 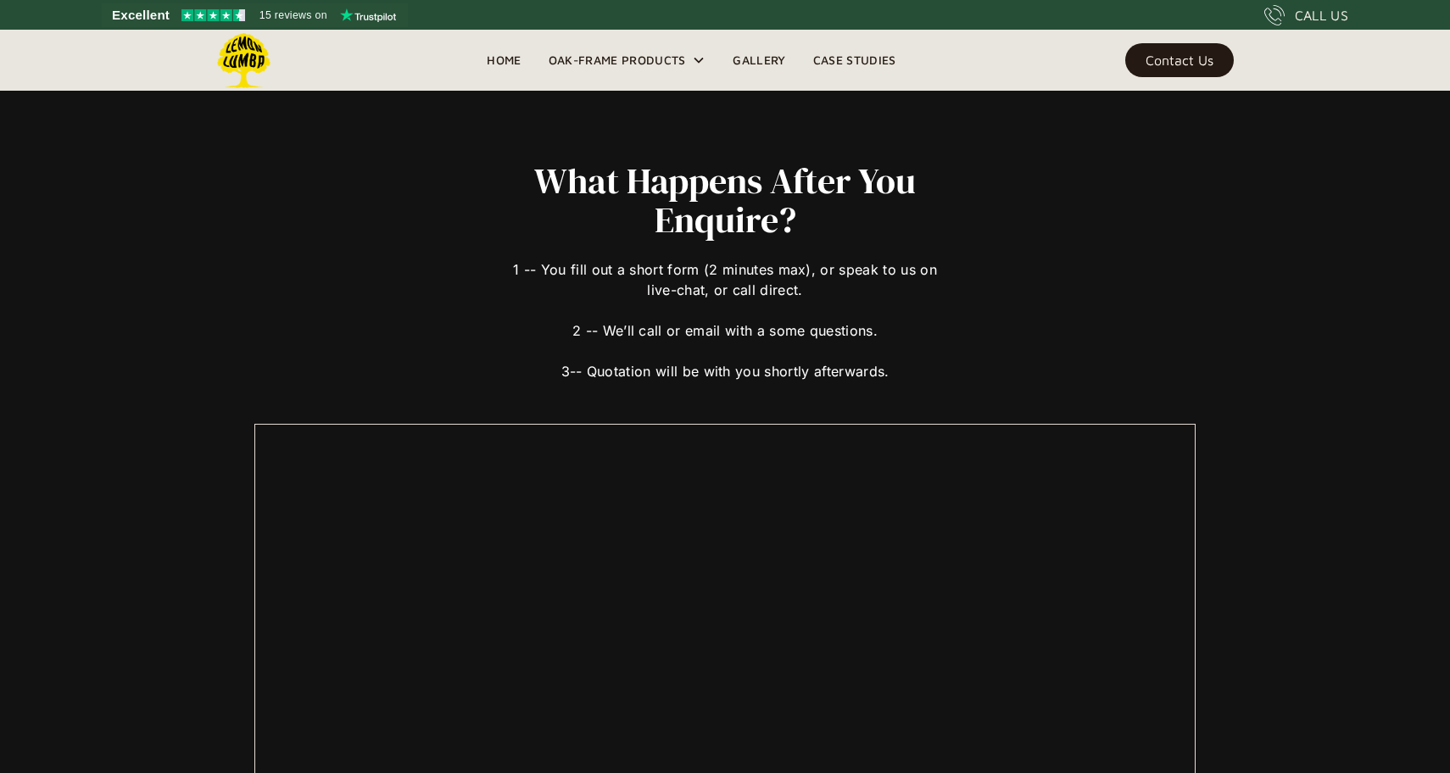 I want to click on a: Gallery, so click(x=759, y=60).